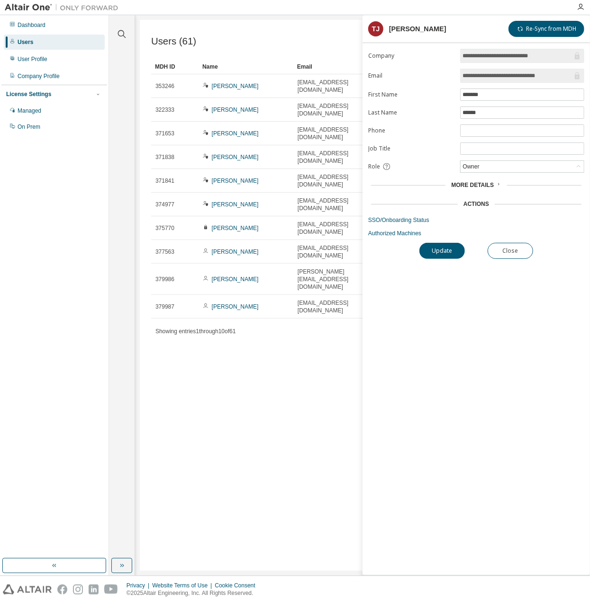  Describe the element at coordinates (139, 586) in the screenshot. I see `div: Privacy` at that location.